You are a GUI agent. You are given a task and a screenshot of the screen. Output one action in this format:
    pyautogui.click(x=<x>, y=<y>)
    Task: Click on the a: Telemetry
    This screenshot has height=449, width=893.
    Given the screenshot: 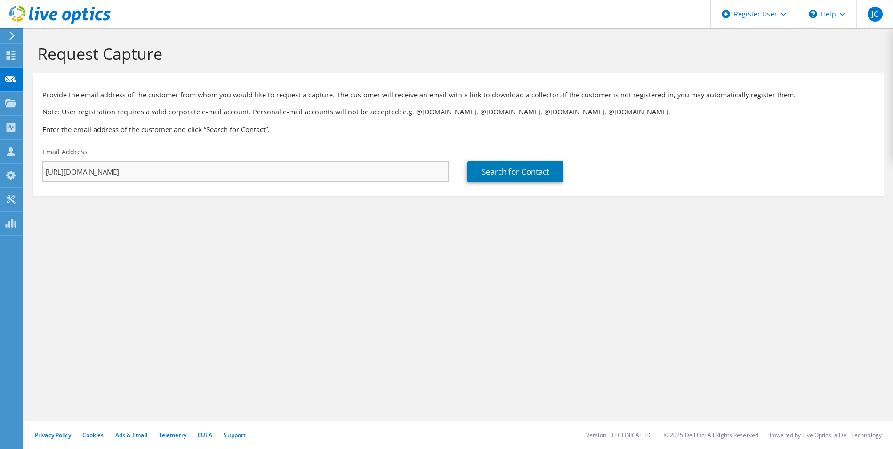 What is the action you would take?
    pyautogui.click(x=172, y=435)
    